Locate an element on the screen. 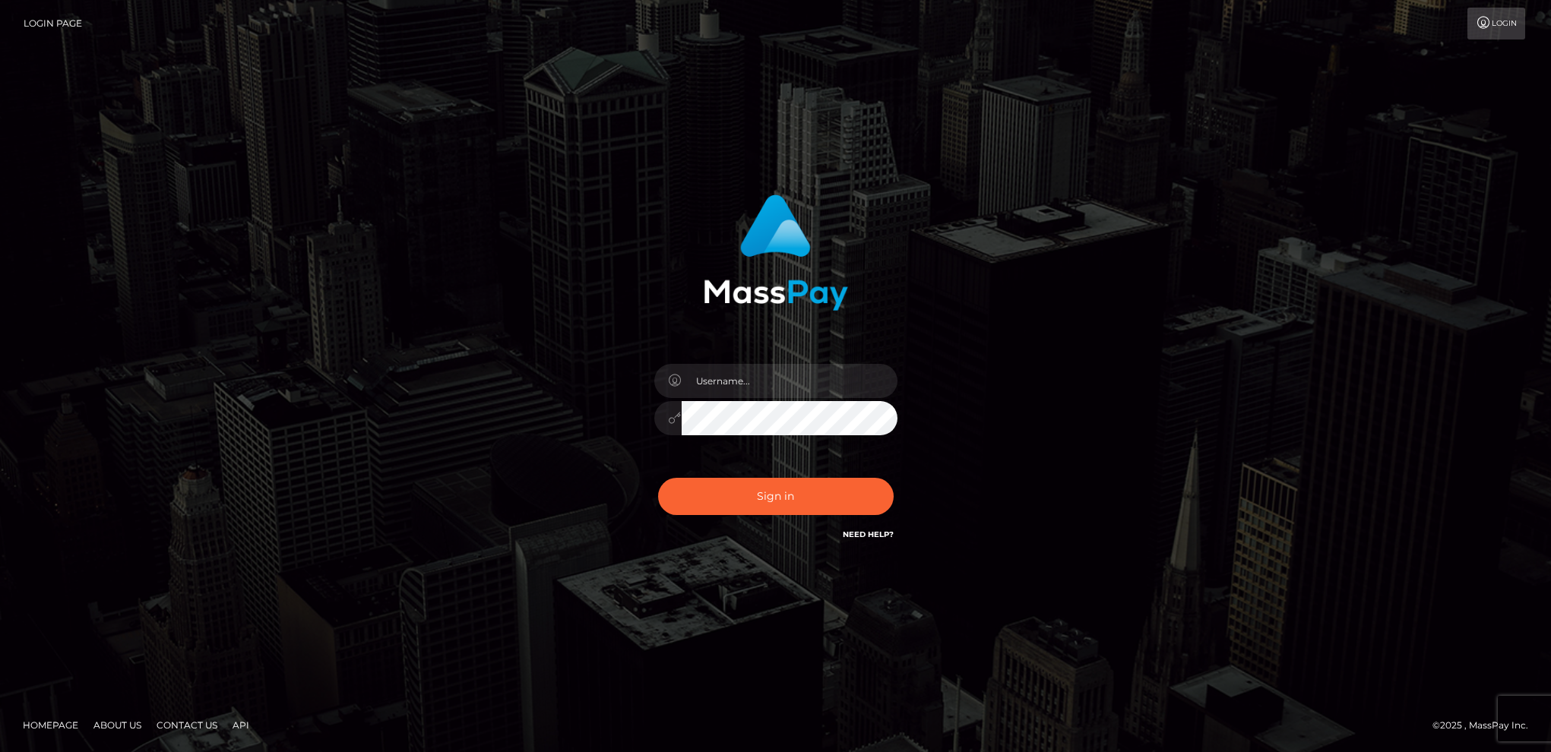 Image resolution: width=1551 pixels, height=752 pixels. button: Sign in is located at coordinates (776, 496).